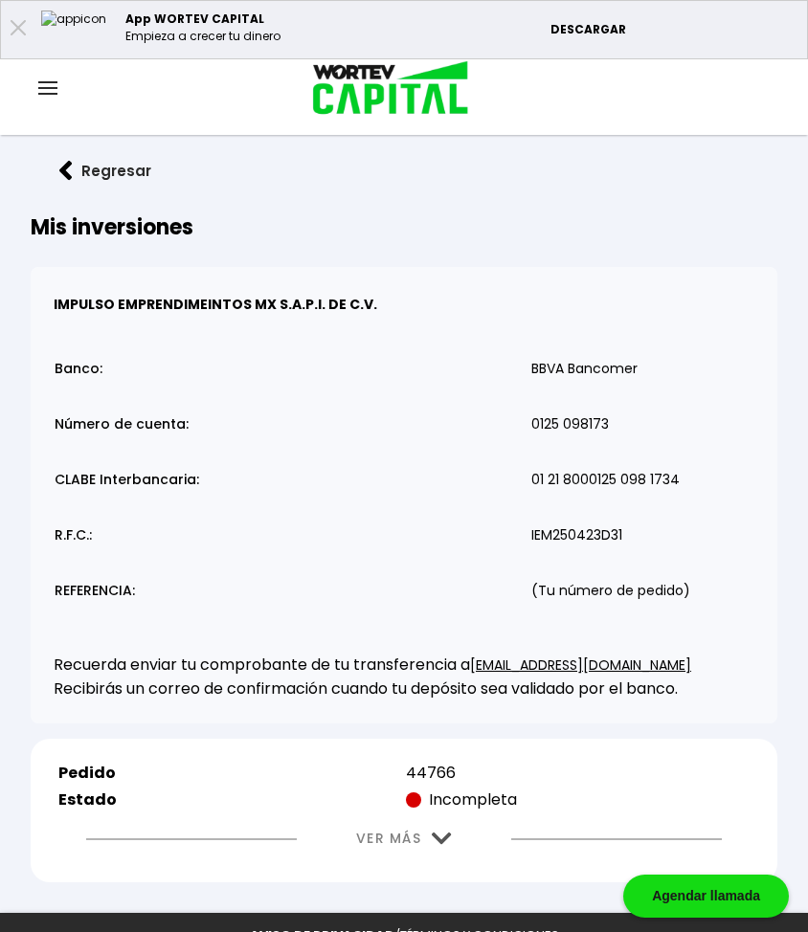 The width and height of the screenshot is (808, 932). What do you see at coordinates (372, 676) in the screenshot?
I see `div: Recuerda enviar tu comprobante de tu transferencia a Recibirás un correo de confirmación cuando t...` at bounding box center [372, 676].